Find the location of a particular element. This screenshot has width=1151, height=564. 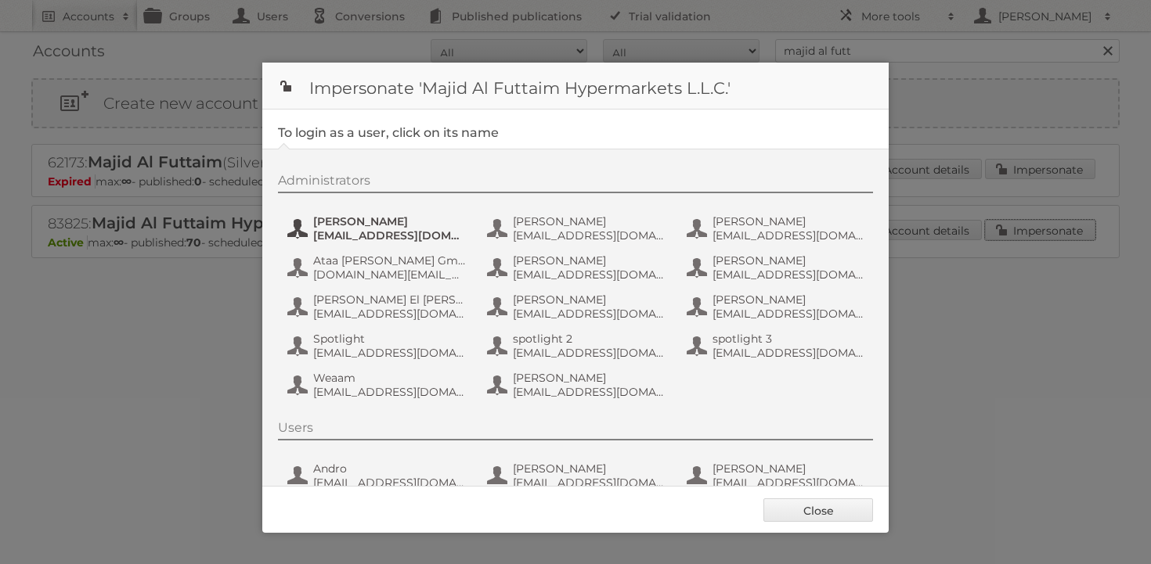

div: Users is located at coordinates (575, 431).